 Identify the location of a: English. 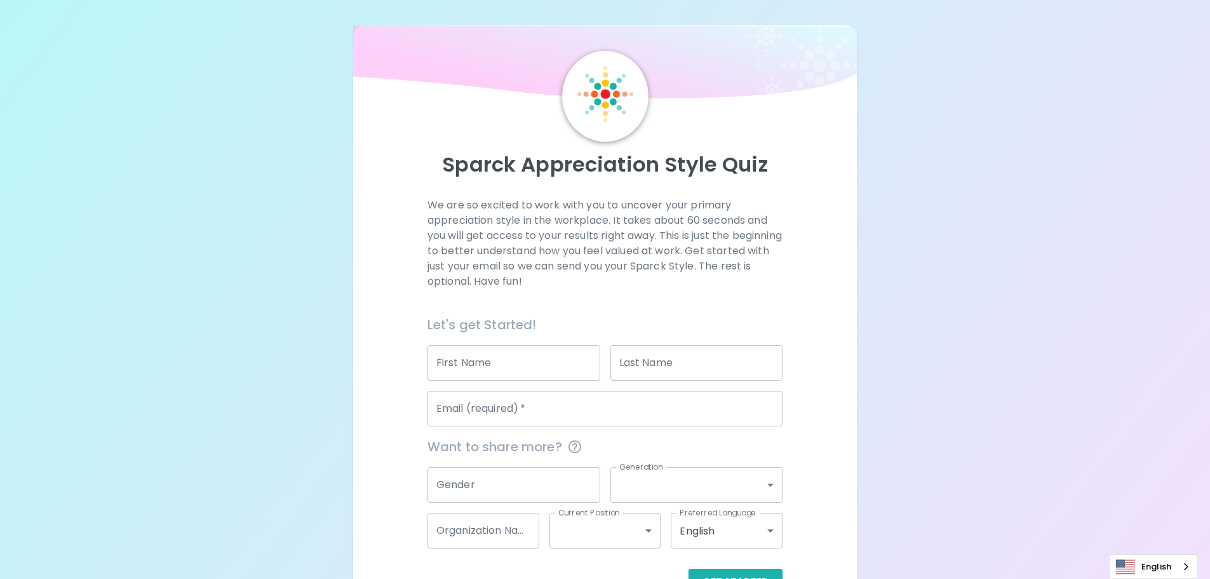
(1153, 566).